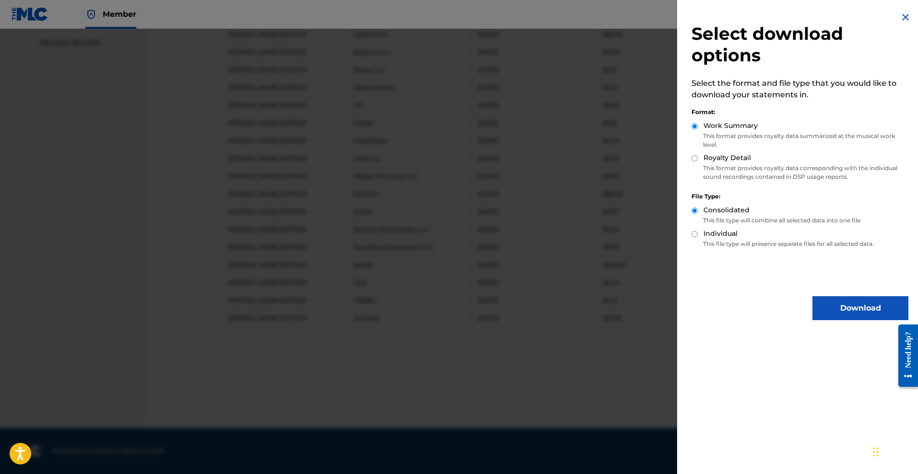 This screenshot has height=474, width=918. What do you see at coordinates (800, 112) in the screenshot?
I see `div: Format:` at bounding box center [800, 112].